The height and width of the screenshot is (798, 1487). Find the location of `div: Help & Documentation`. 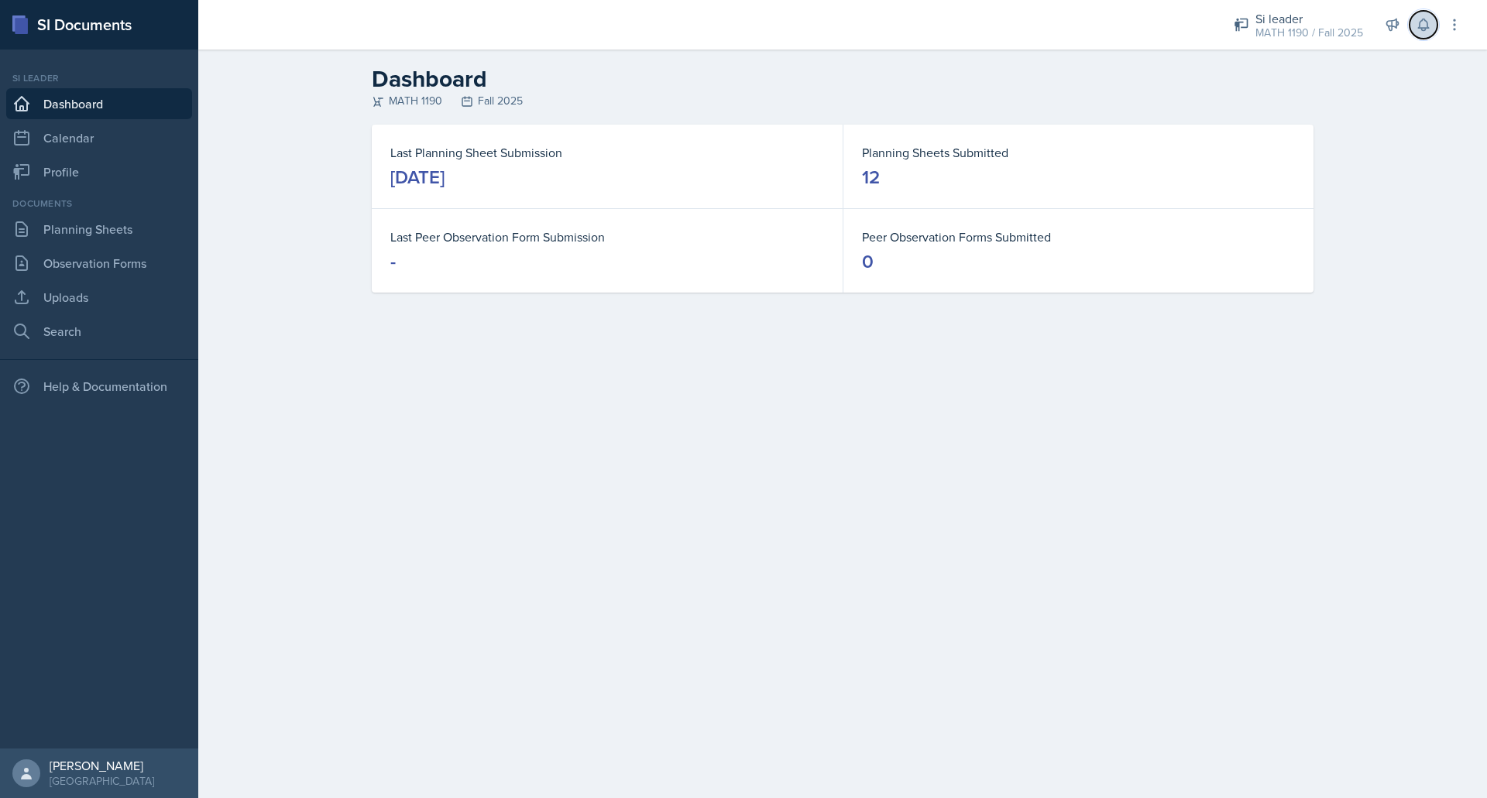

div: Help & Documentation is located at coordinates (99, 386).